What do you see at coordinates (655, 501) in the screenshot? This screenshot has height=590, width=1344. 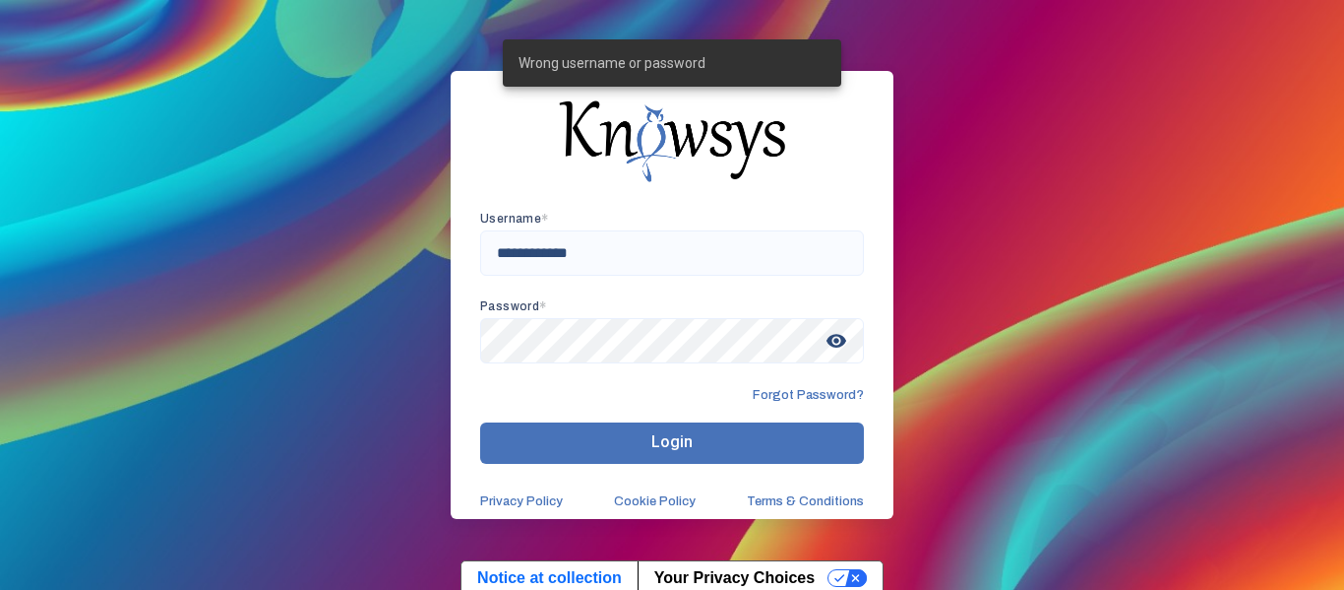 I see `a: Cookie Policy` at bounding box center [655, 501].